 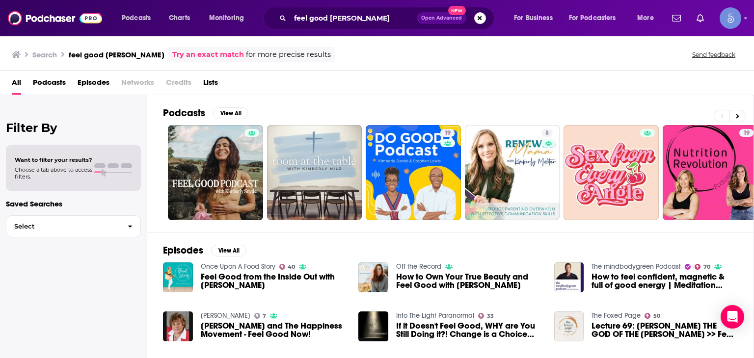 What do you see at coordinates (16, 84) in the screenshot?
I see `span: All` at bounding box center [16, 84].